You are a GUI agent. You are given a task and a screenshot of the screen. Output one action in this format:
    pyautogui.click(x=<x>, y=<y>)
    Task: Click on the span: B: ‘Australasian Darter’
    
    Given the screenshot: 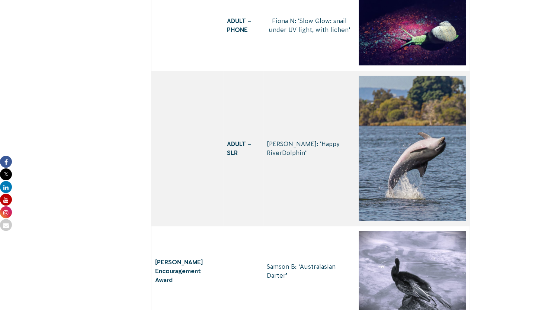 What is the action you would take?
    pyautogui.click(x=301, y=271)
    